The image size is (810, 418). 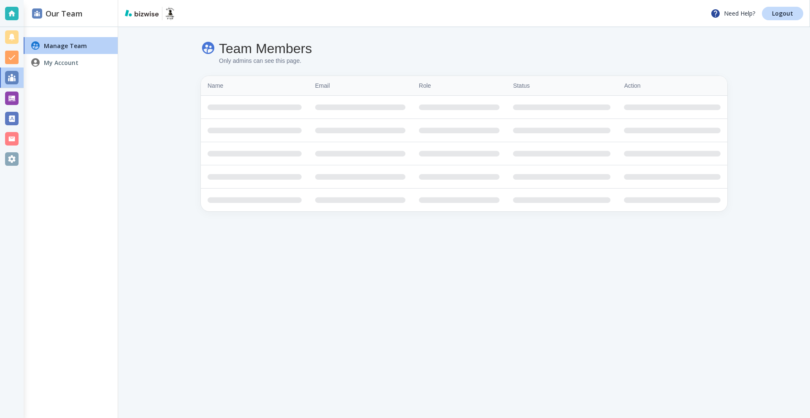 What do you see at coordinates (782, 13) in the screenshot?
I see `a: Logout` at bounding box center [782, 13].